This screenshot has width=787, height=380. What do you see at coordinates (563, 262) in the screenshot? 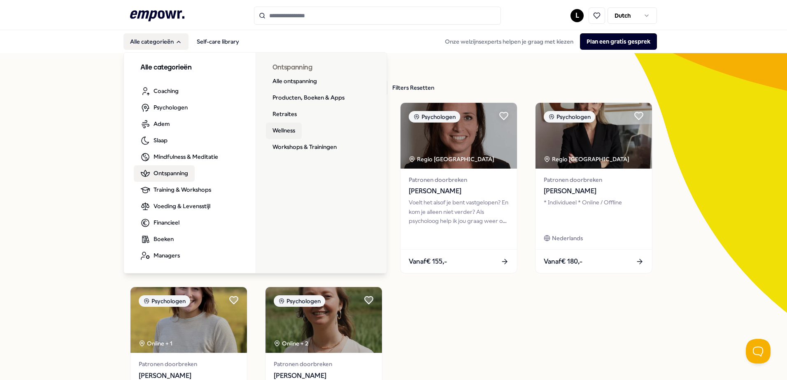
I see `span: Vanaf € 180,-` at bounding box center [563, 262].